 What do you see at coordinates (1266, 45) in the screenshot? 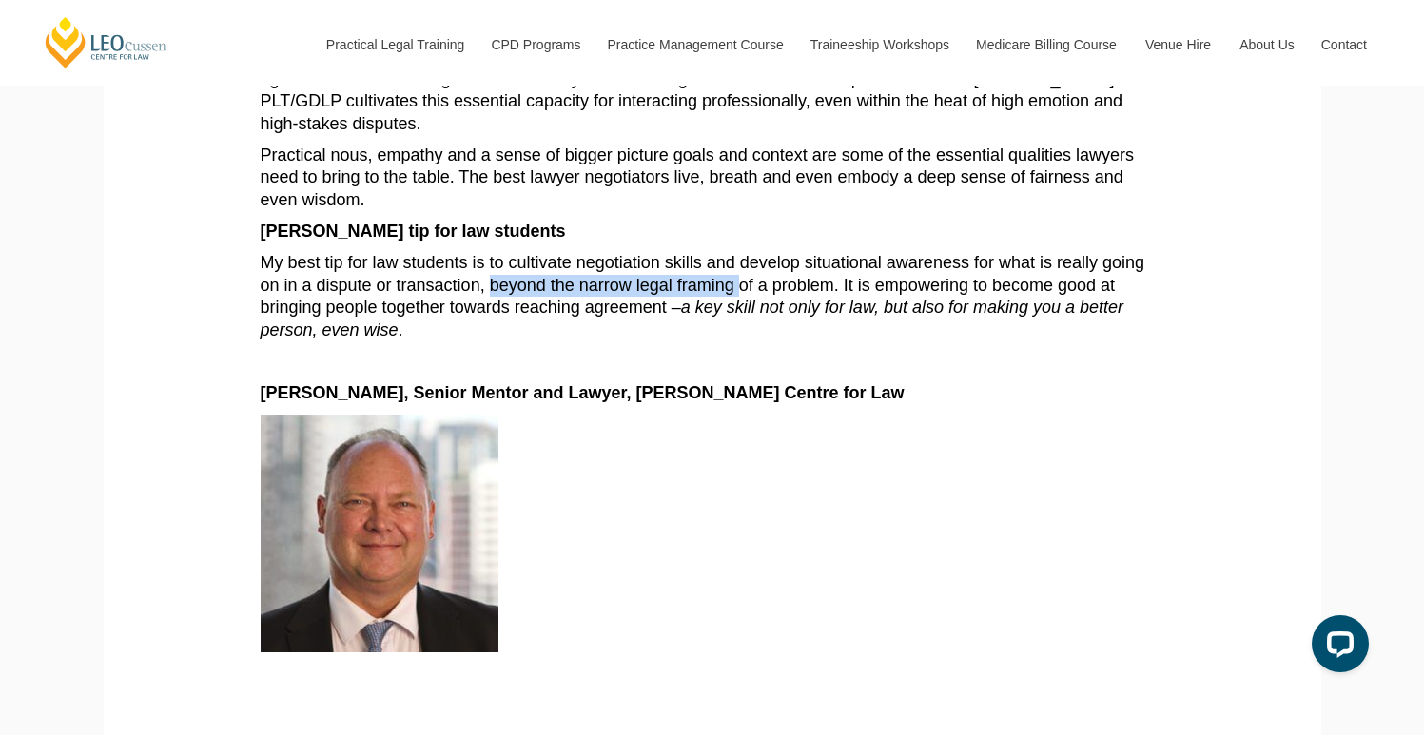
I see `a: About Us` at bounding box center [1266, 45].